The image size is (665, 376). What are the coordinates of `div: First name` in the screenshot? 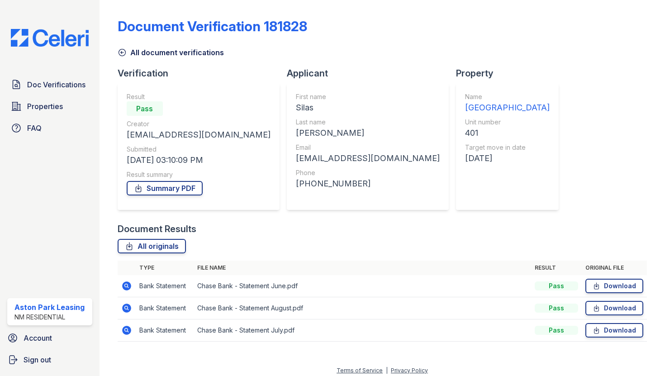 It's located at (368, 97).